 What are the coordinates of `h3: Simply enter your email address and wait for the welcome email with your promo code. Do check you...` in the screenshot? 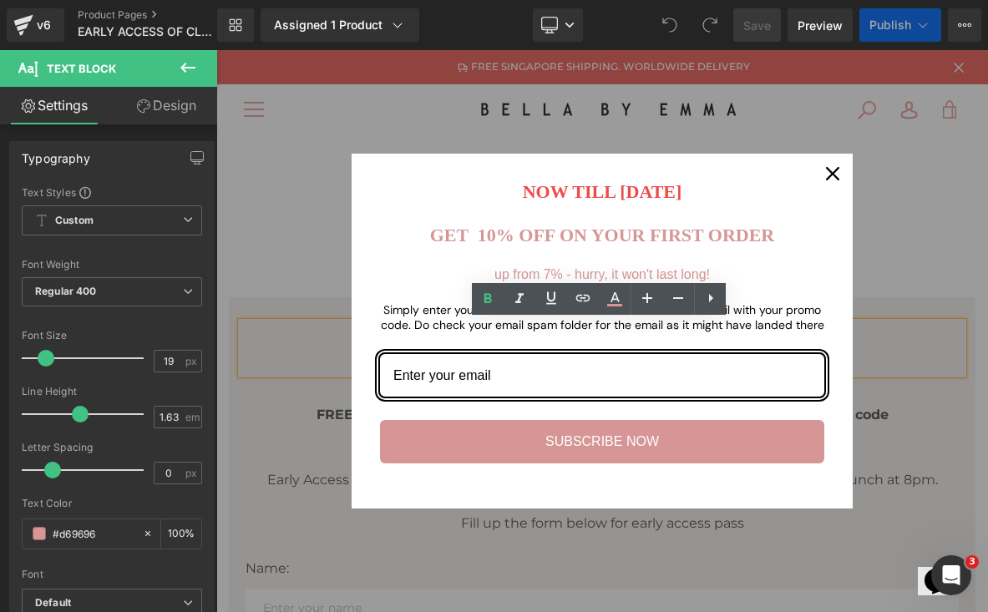 It's located at (386, 267).